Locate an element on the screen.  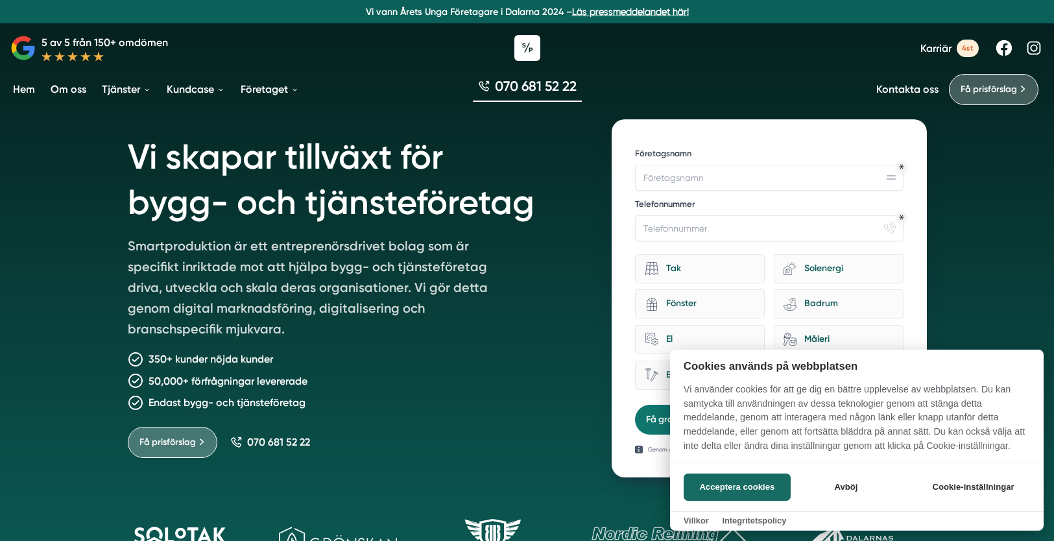
p: Vi använder cookies för att ge dig en bättre upplevelse av webbplatsen. Du kan samtycka till anvä... is located at coordinates (857, 422).